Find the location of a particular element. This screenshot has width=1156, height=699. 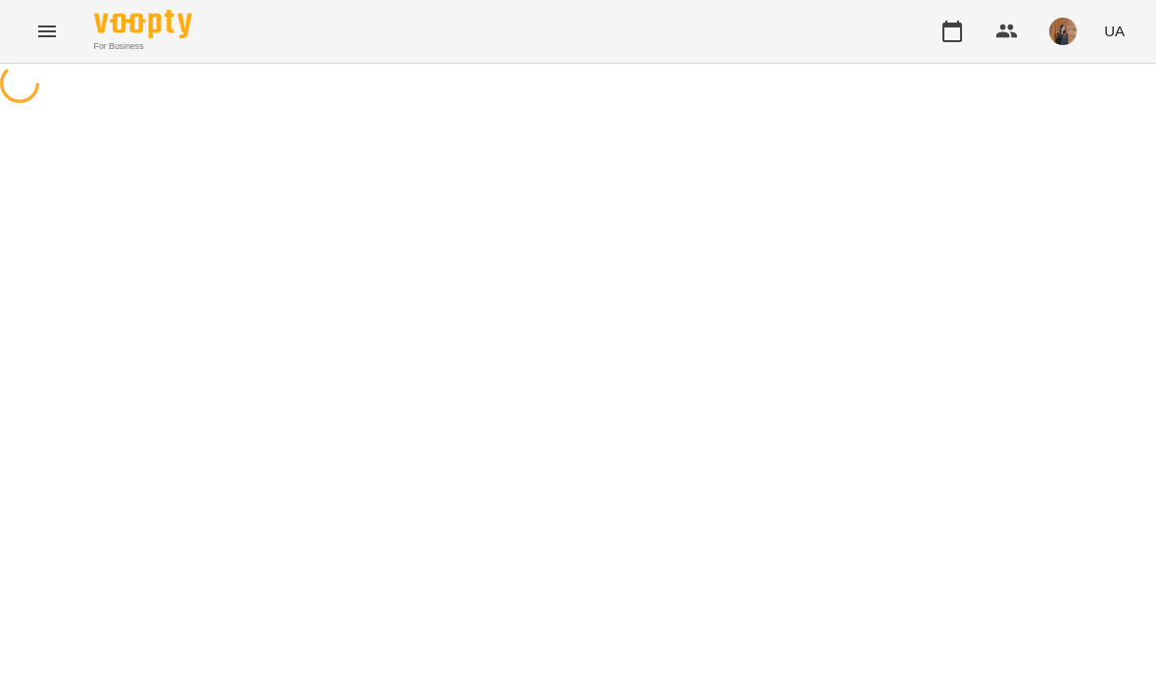

img: Voopty Logo is located at coordinates (143, 24).